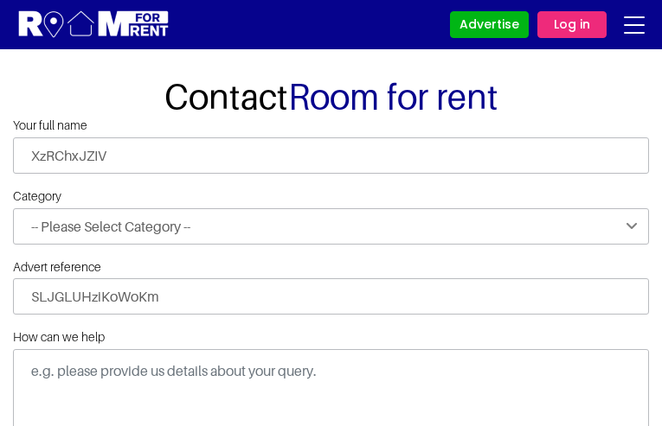 The width and height of the screenshot is (662, 426). I want to click on input: If any..., so click(330, 297).